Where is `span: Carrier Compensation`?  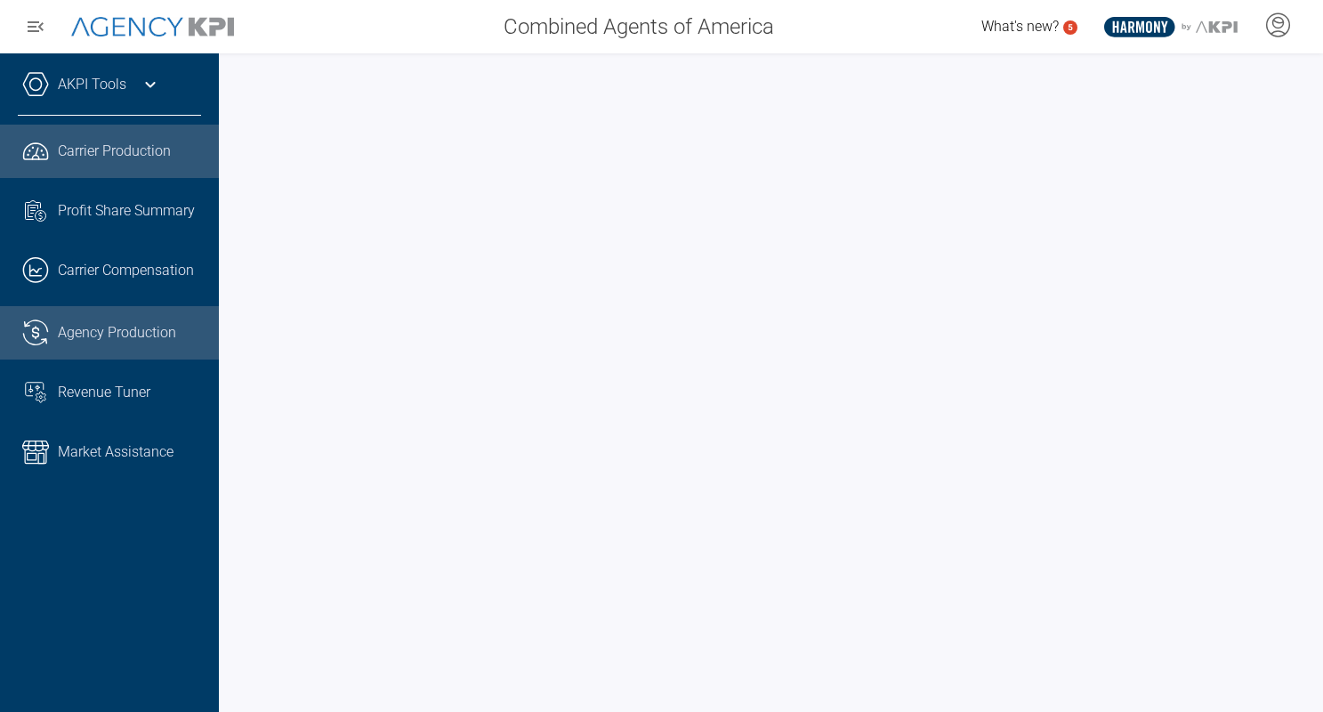
span: Carrier Compensation is located at coordinates (125, 271).